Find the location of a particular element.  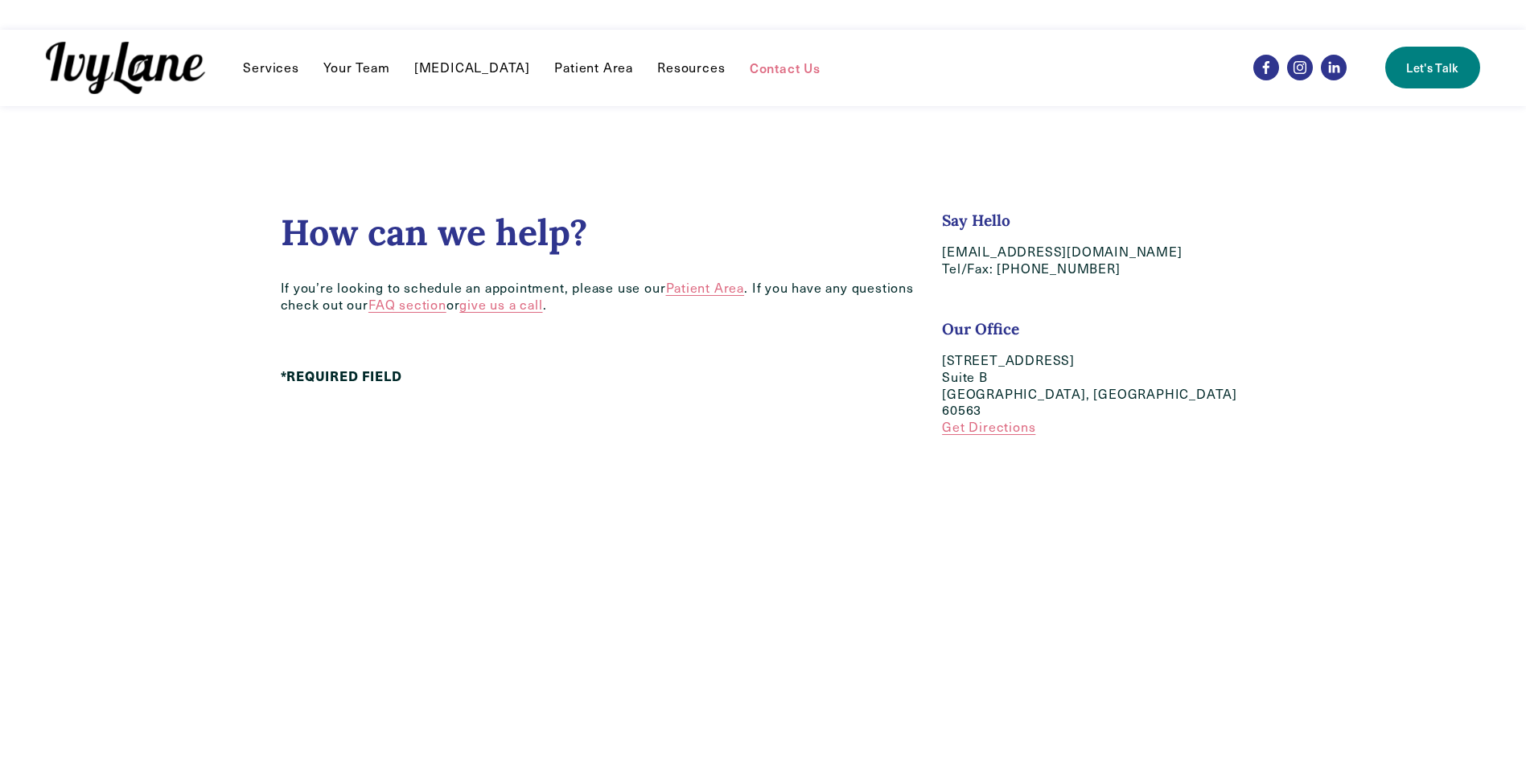

a: Get Directions is located at coordinates (989, 426).